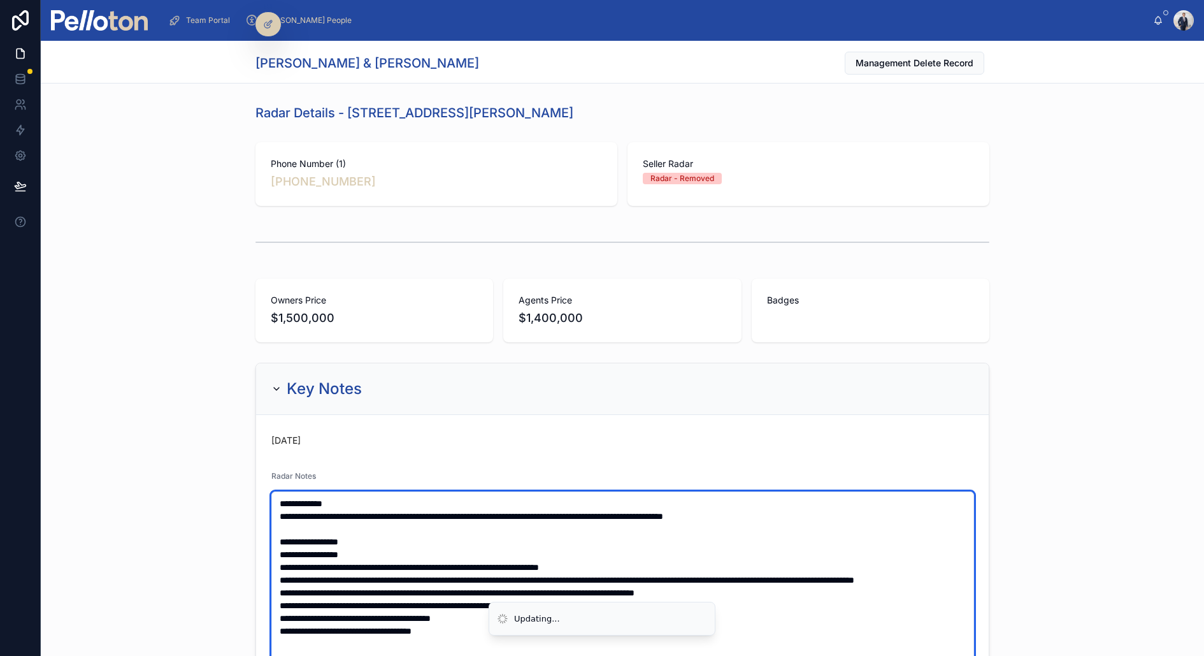 The width and height of the screenshot is (1204, 656). What do you see at coordinates (201, 20) in the screenshot?
I see `a: Team Portal` at bounding box center [201, 20].